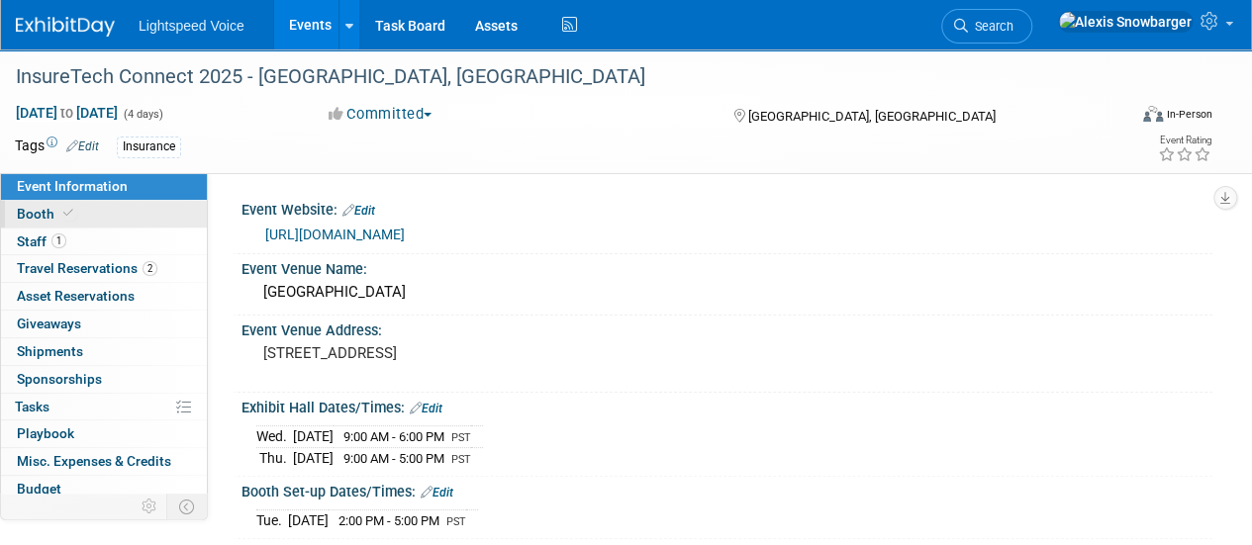  I want to click on div: Event Venue Name:, so click(727, 266).